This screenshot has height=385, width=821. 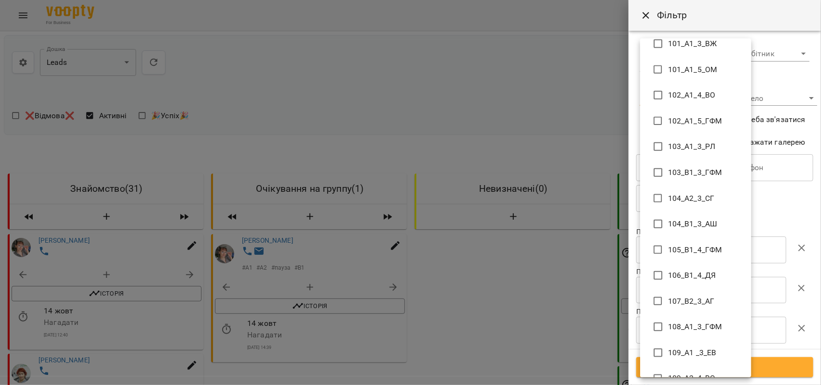 What do you see at coordinates (691, 199) in the screenshot?
I see `span: 104_А2_3_СГ` at bounding box center [691, 199].